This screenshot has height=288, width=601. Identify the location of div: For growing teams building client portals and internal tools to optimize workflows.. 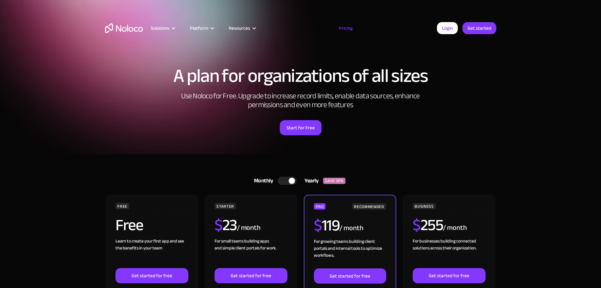
(350, 253).